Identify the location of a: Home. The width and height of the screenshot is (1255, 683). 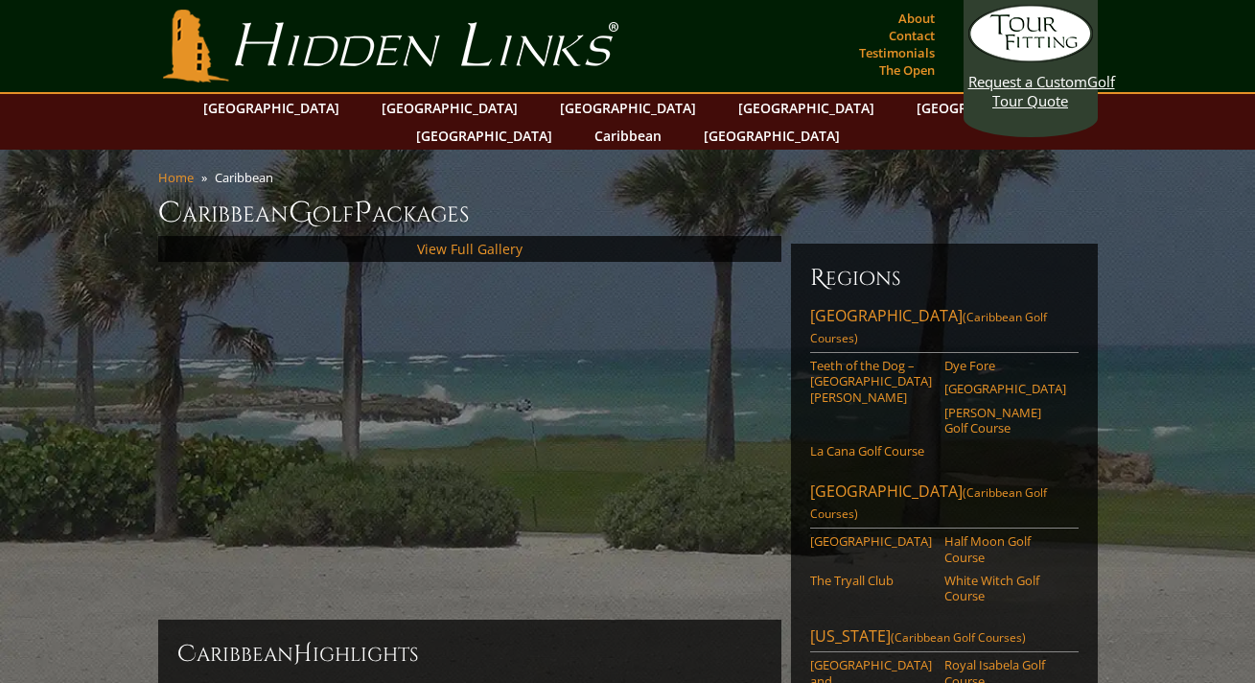
(175, 177).